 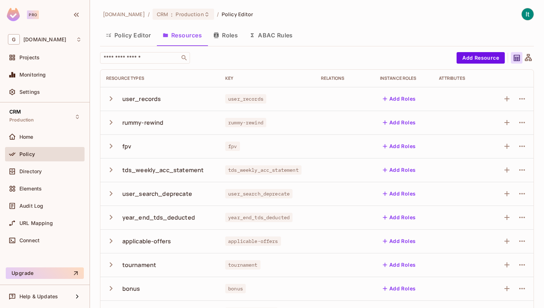 What do you see at coordinates (27, 154) in the screenshot?
I see `span: Policy` at bounding box center [27, 154].